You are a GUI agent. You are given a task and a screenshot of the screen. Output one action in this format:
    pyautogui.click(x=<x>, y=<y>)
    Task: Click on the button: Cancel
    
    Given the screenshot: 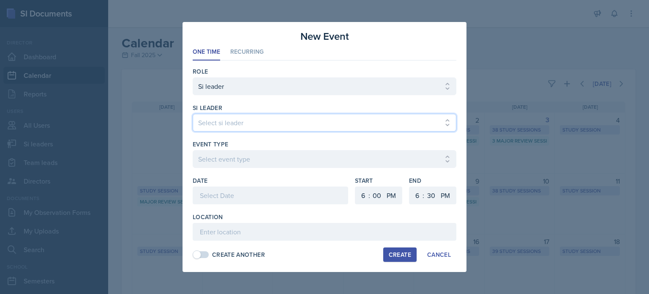 What is the action you would take?
    pyautogui.click(x=439, y=254)
    